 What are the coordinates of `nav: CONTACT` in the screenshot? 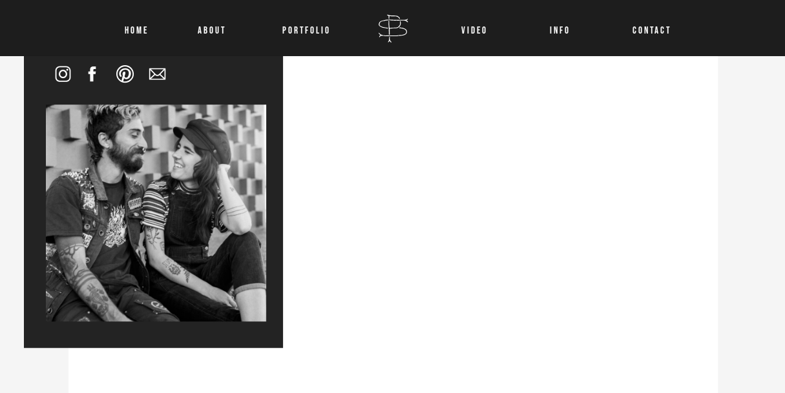 It's located at (647, 28).